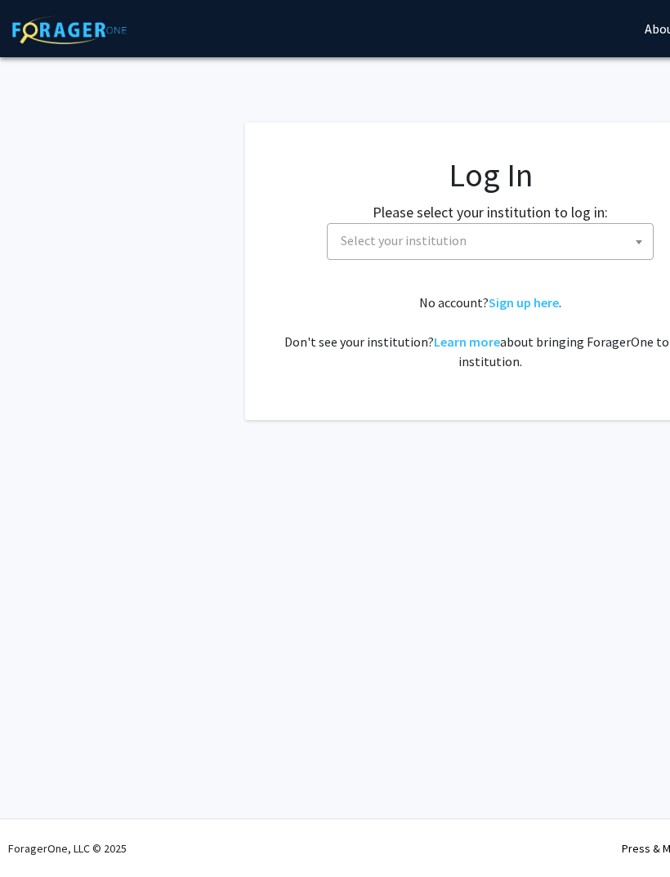  Describe the element at coordinates (67, 849) in the screenshot. I see `div: ForagerOne, LLC © 2025` at that location.